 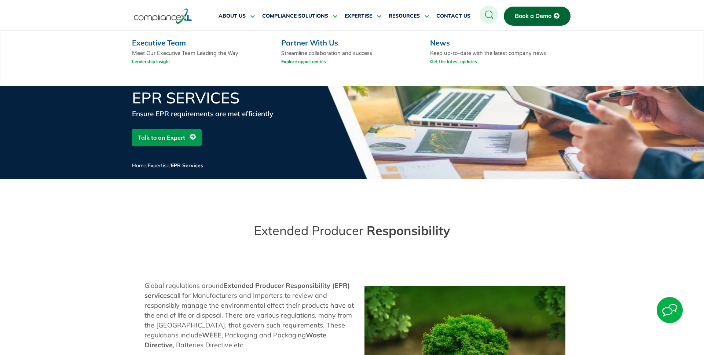 What do you see at coordinates (237, 16) in the screenshot?
I see `a: ABOUT US` at bounding box center [237, 16].